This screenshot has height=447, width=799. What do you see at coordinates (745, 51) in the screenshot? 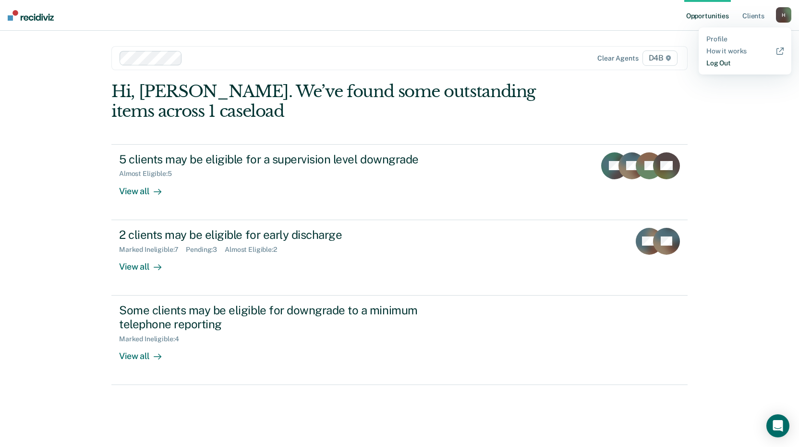
I see `a: How it works` at bounding box center [745, 51].